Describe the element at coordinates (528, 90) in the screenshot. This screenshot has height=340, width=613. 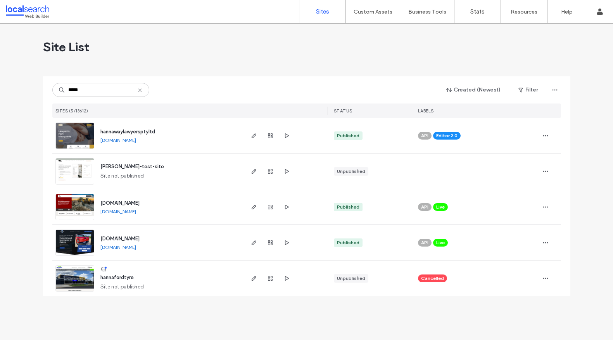
I see `button: Filter` at that location.